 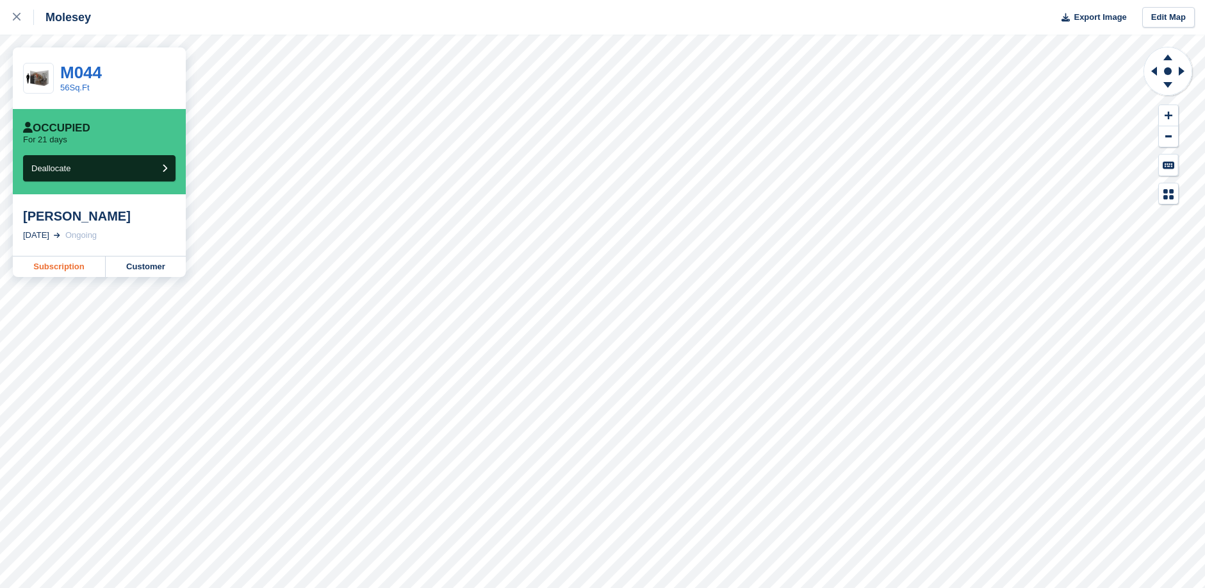 What do you see at coordinates (57, 235) in the screenshot?
I see `img: arrow-right-light-icn-cde0832a797a2874e46488d9cf13f60e5c3a73dbe684e267c42b8395dfbc2abf.svg` at bounding box center [57, 235].